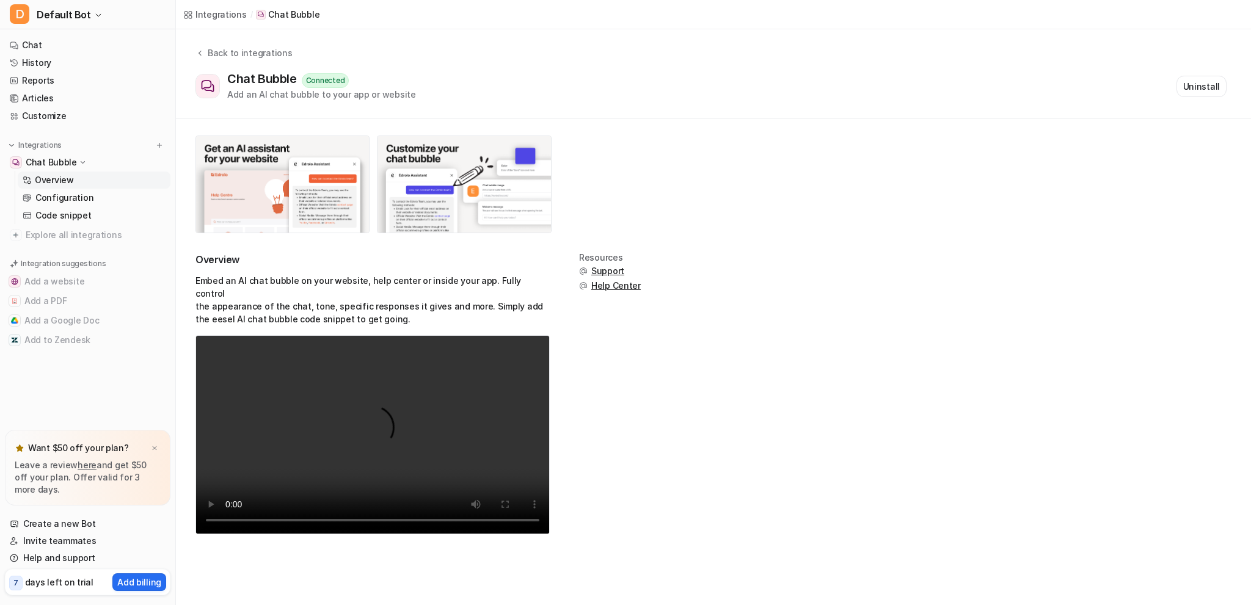 This screenshot has height=605, width=1251. I want to click on a: Configuration, so click(94, 198).